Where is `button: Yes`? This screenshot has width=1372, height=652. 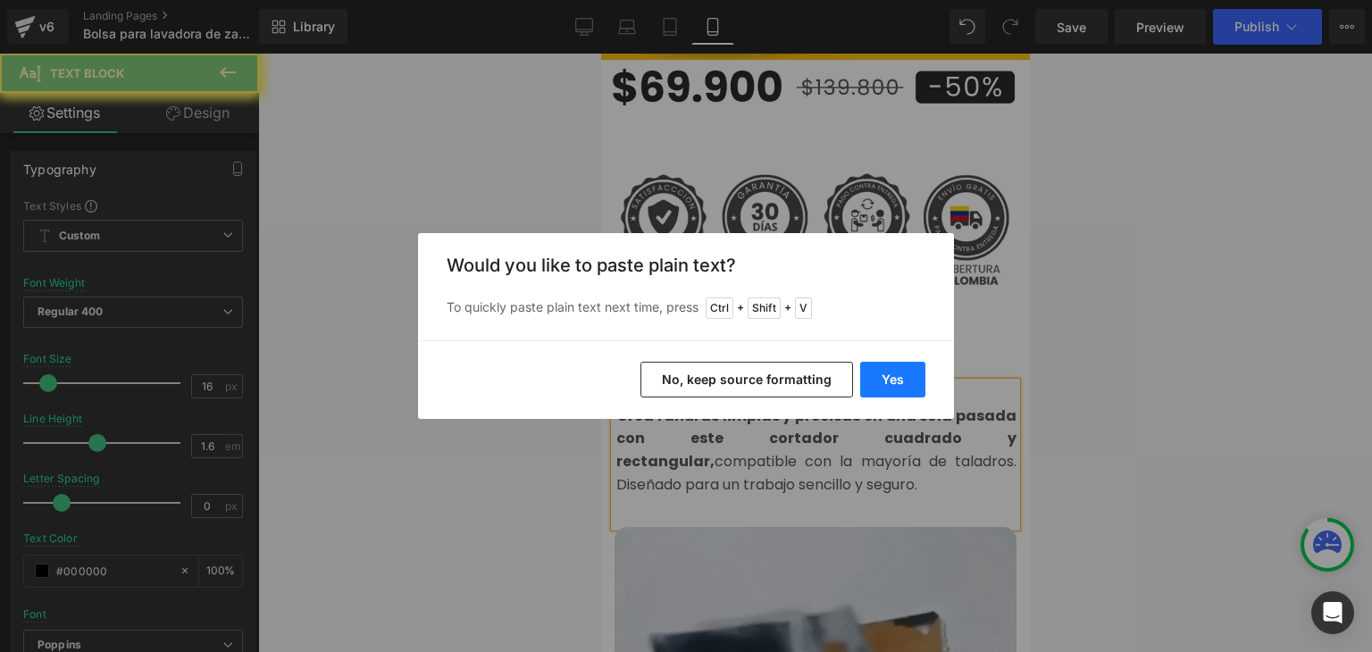
button: Yes is located at coordinates (892, 380).